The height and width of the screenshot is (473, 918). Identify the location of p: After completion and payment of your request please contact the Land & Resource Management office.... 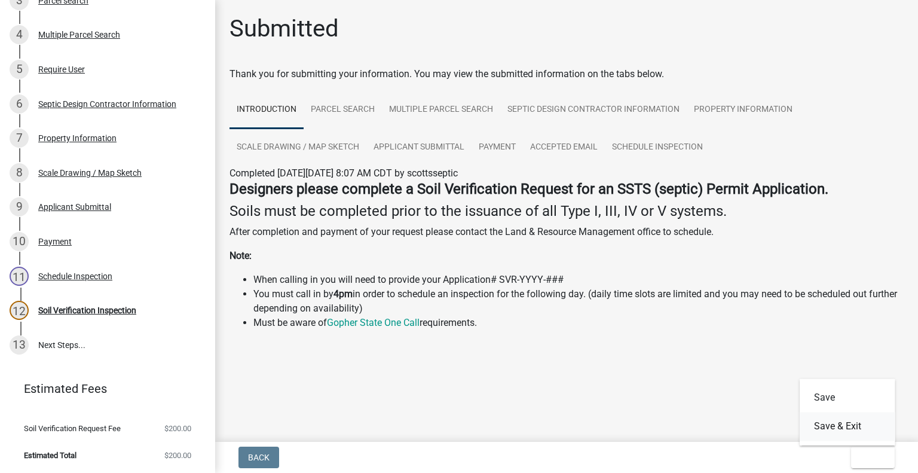
(566, 232).